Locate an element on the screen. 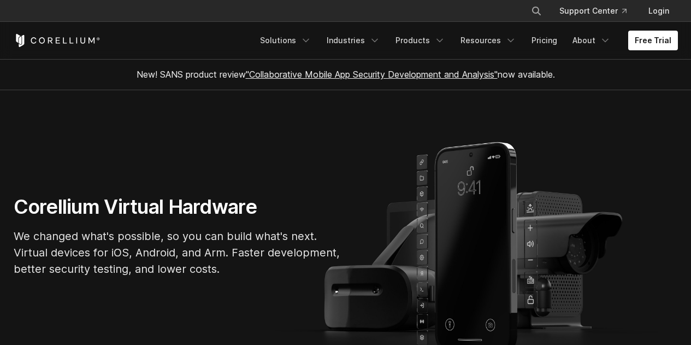 The width and height of the screenshot is (691, 345). a: Resources is located at coordinates (488, 40).